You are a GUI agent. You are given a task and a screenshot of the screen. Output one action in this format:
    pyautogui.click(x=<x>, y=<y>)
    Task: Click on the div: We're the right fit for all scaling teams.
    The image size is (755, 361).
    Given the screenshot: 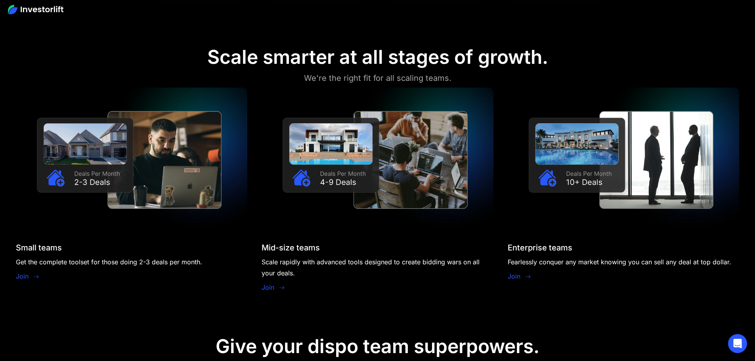 What is the action you would take?
    pyautogui.click(x=378, y=78)
    